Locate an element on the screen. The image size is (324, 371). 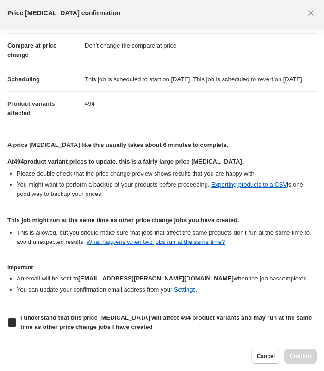
li: Please double check that the price change preview shows results that you are happy with. is located at coordinates (166, 174).